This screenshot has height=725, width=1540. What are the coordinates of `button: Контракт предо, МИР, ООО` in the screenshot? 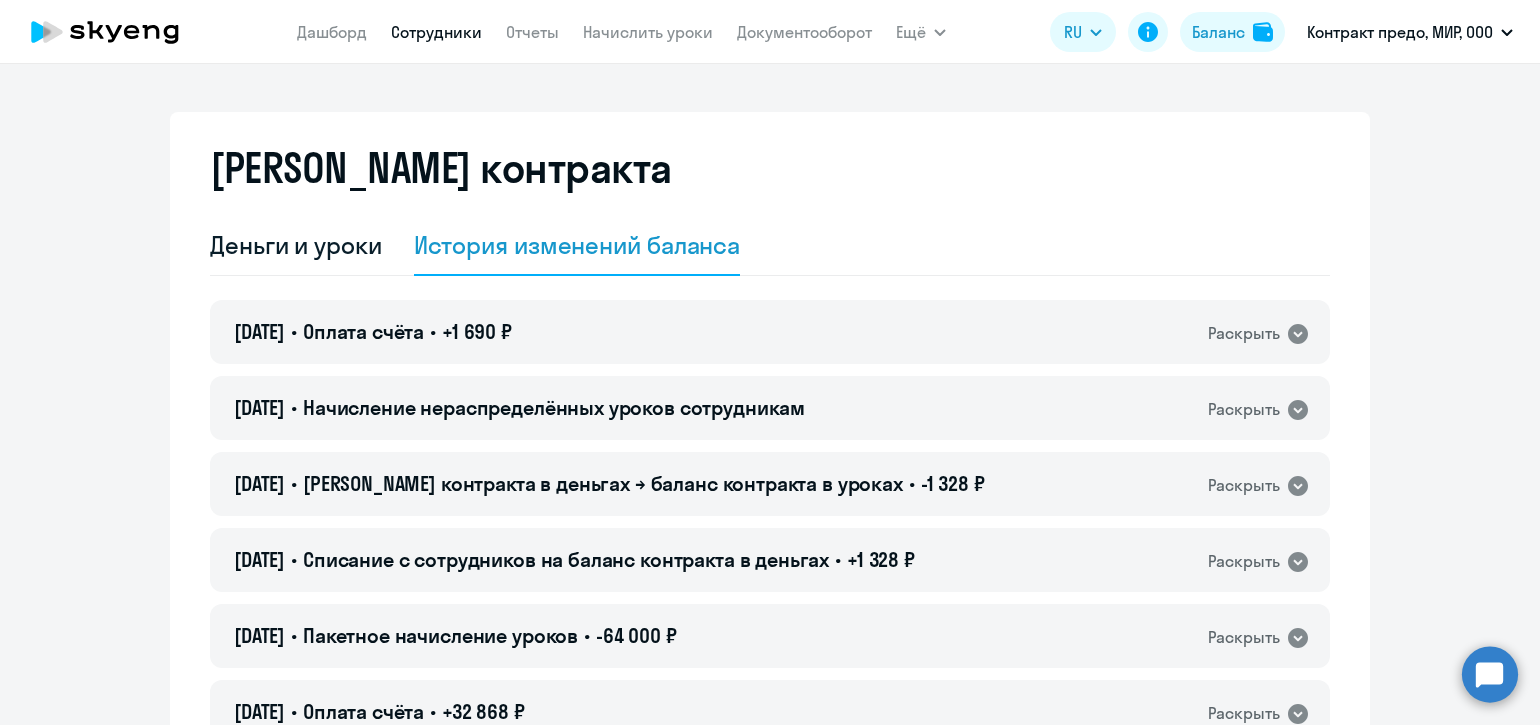 It's located at (1410, 32).